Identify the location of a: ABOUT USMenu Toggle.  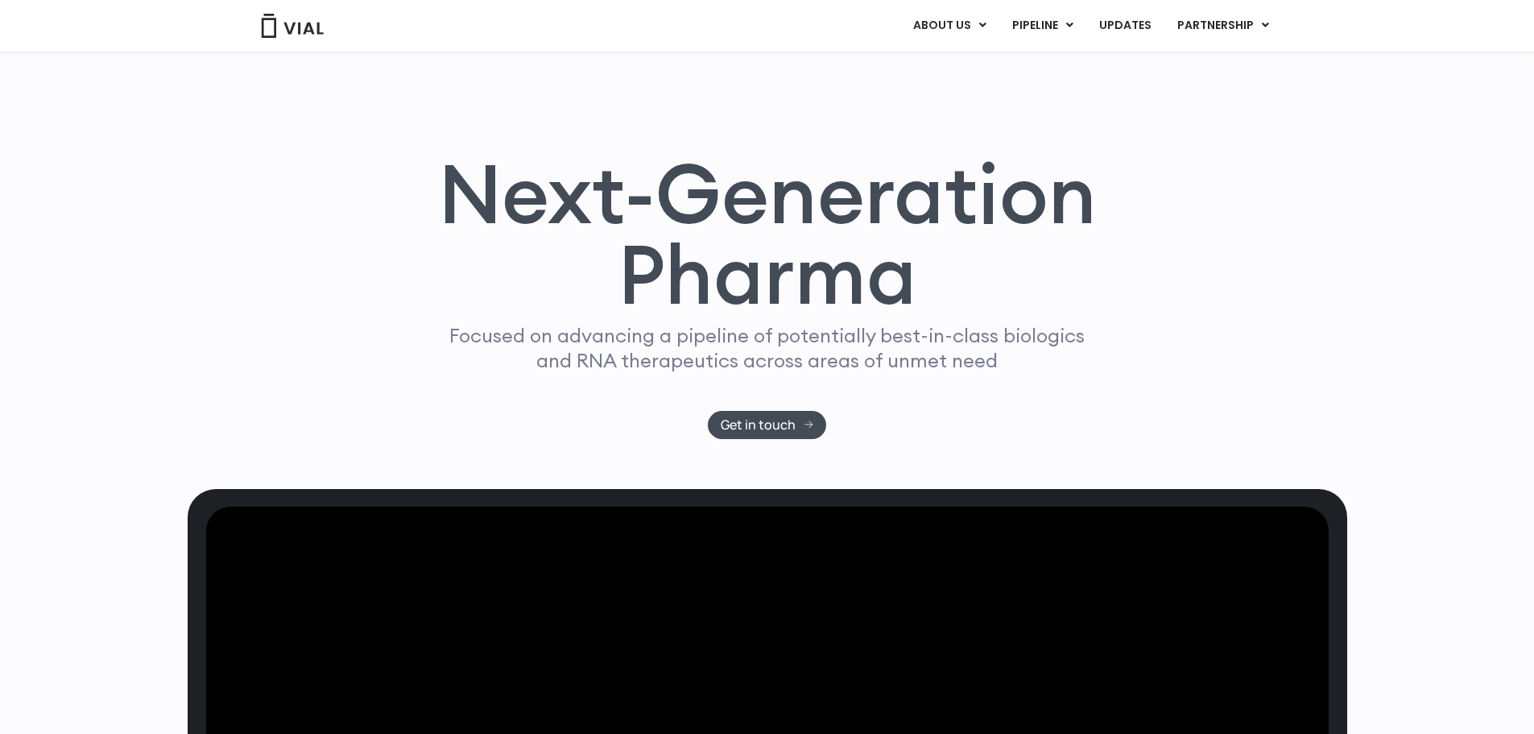
(950, 26).